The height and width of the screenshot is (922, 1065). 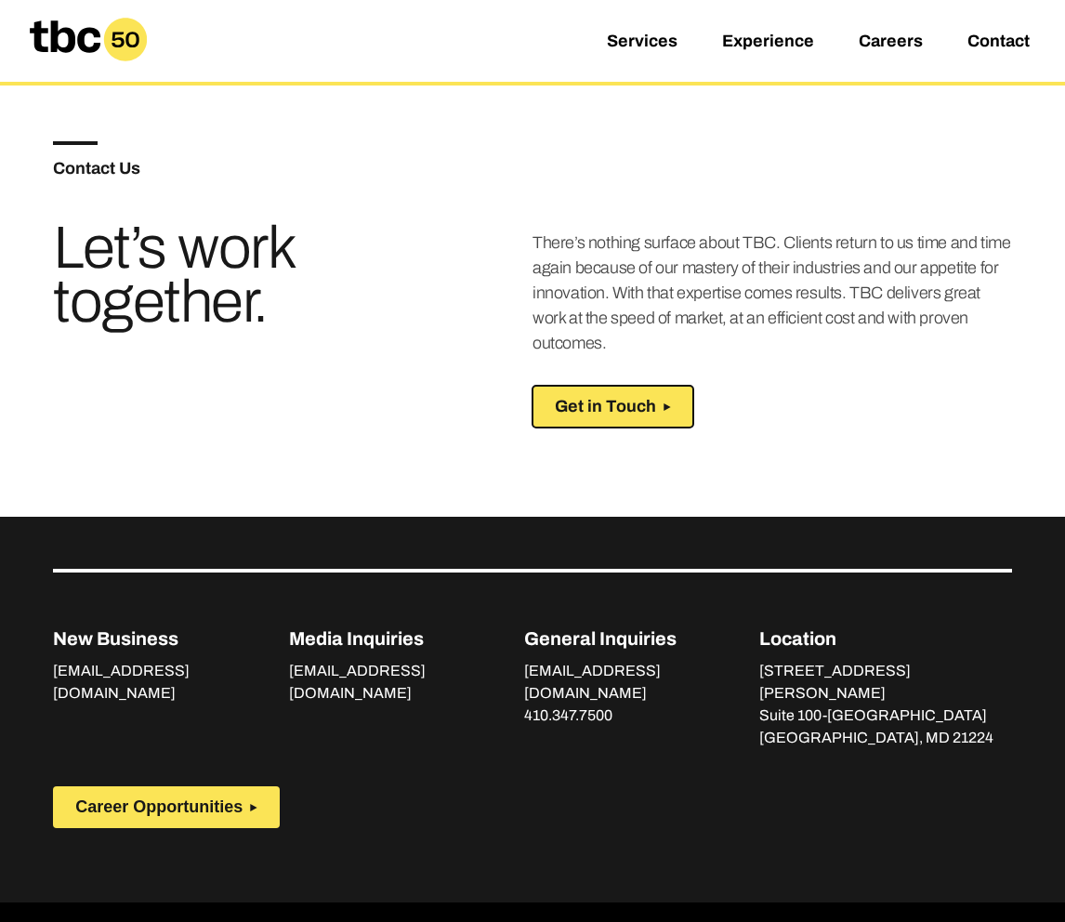 I want to click on p: There’s nothing surface about TBC. Clients return to us time and time again because of our master..., so click(x=772, y=293).